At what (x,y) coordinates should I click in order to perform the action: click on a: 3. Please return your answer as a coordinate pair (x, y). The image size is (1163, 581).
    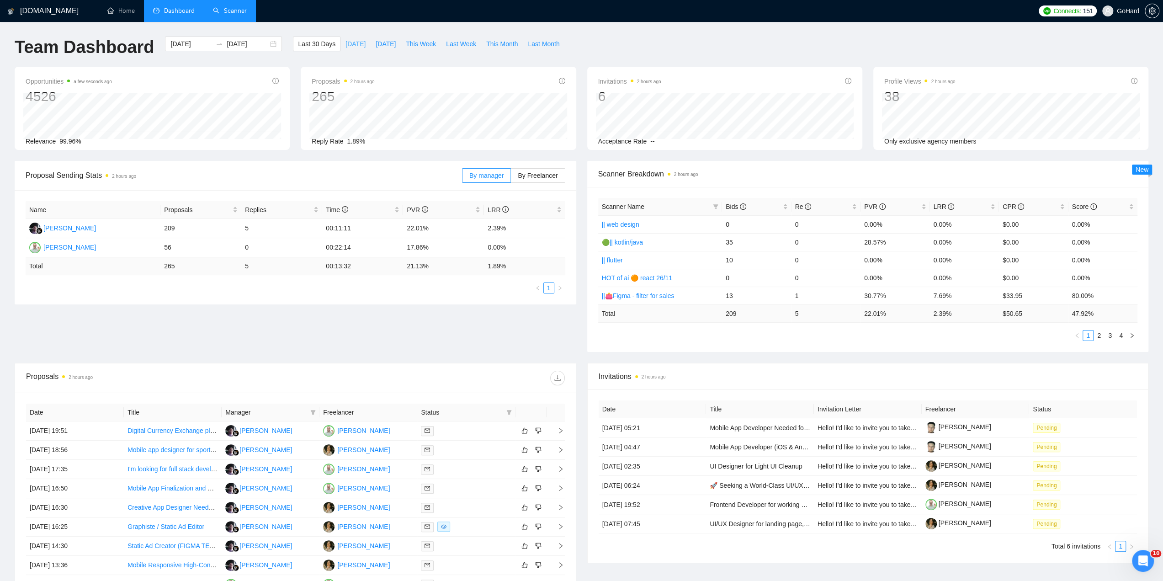
    Looking at the image, I should click on (1110, 335).